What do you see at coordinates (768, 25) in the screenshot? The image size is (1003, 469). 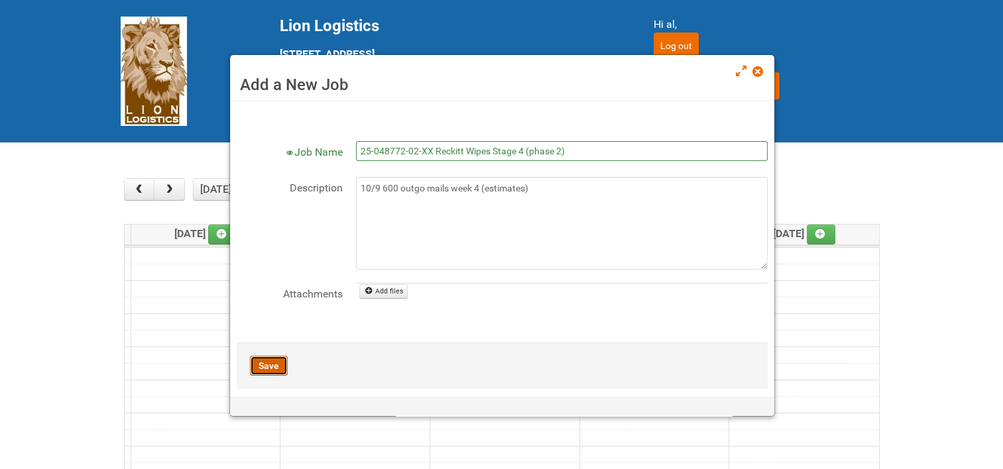 I see `div: Hi al,` at bounding box center [768, 25].